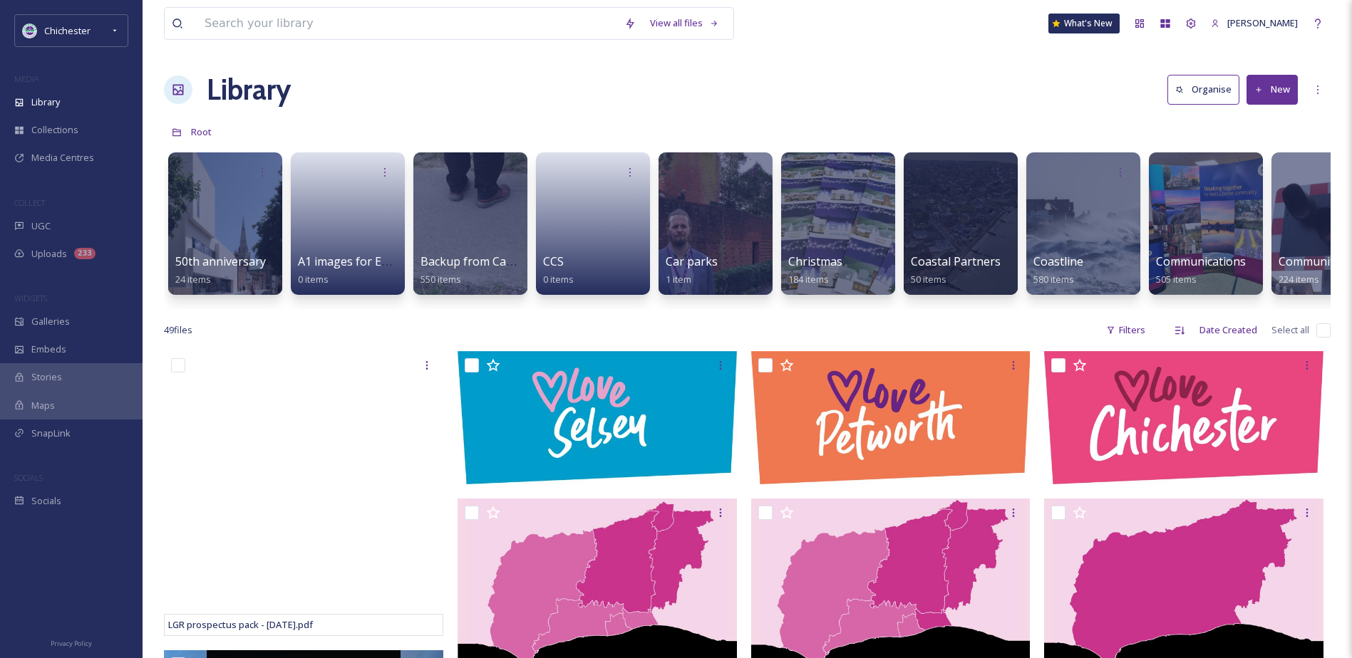 This screenshot has width=1352, height=658. I want to click on div: Filters, so click(1125, 330).